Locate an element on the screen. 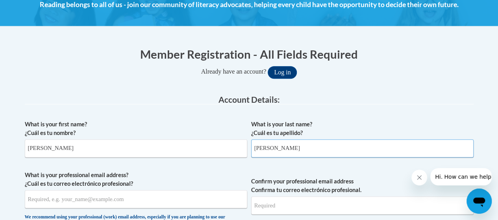  button: Log in is located at coordinates (282, 72).